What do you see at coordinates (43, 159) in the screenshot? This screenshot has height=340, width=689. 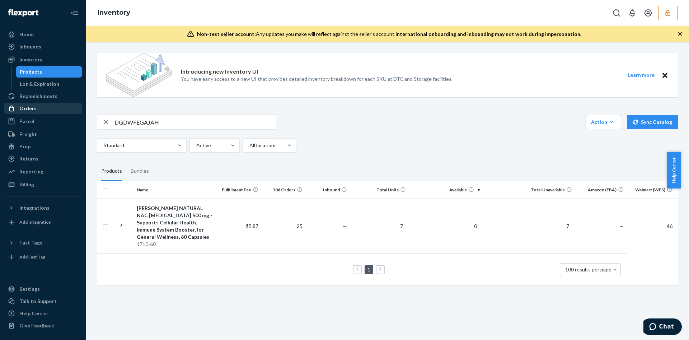 I see `a: Returns` at bounding box center [43, 159].